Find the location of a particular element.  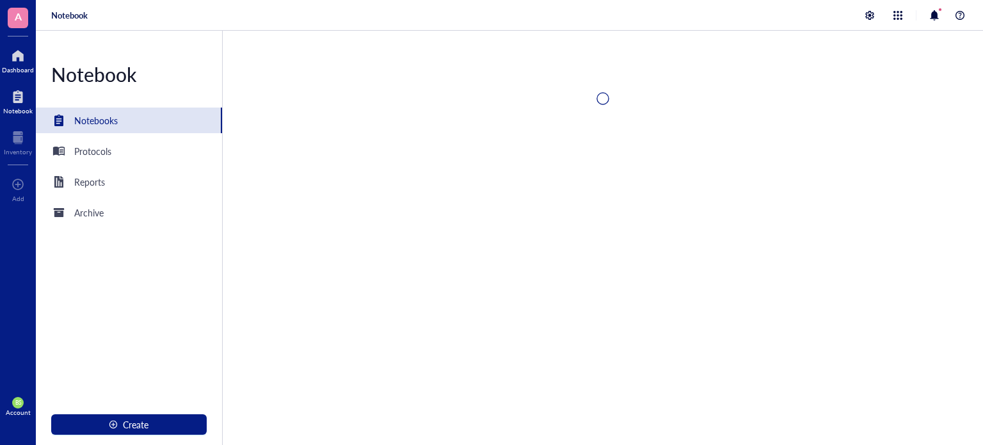

div: Account is located at coordinates (18, 412).